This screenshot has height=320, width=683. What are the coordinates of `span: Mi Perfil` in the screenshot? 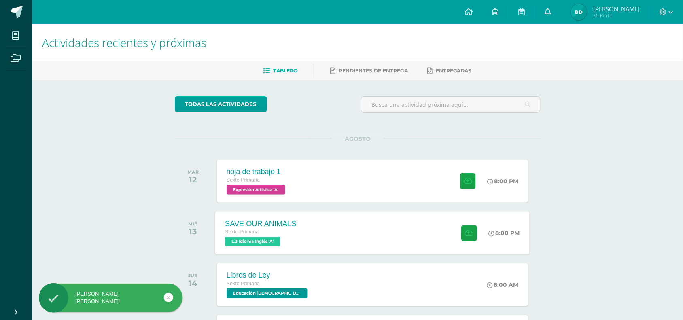 It's located at (616, 15).